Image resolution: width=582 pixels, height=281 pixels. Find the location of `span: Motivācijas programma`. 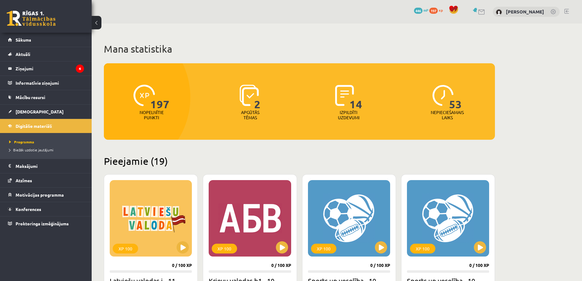

span: Motivācijas programma is located at coordinates (40, 195).